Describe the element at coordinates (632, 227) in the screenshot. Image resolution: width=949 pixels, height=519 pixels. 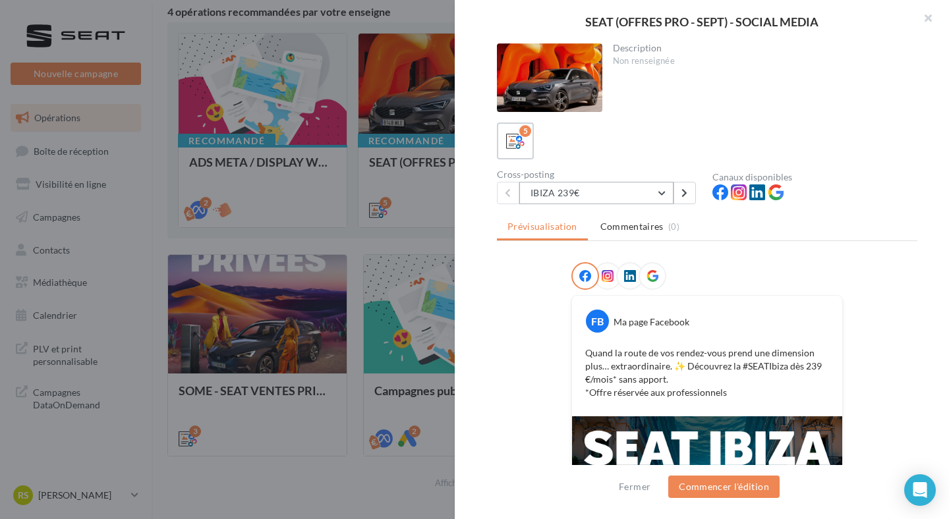
I see `span: Commentaires` at that location.